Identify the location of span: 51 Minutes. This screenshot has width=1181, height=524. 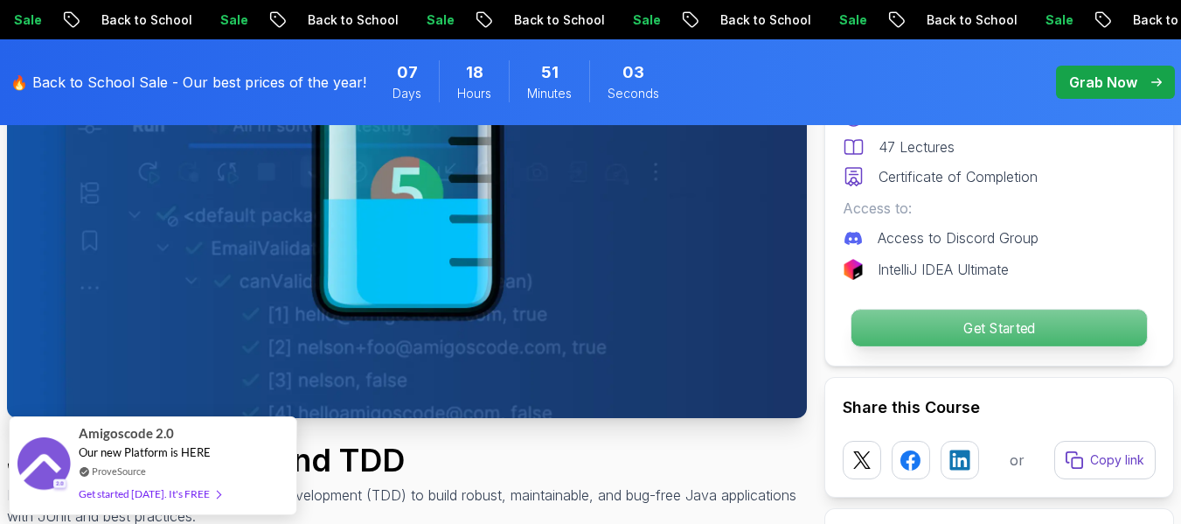
(550, 73).